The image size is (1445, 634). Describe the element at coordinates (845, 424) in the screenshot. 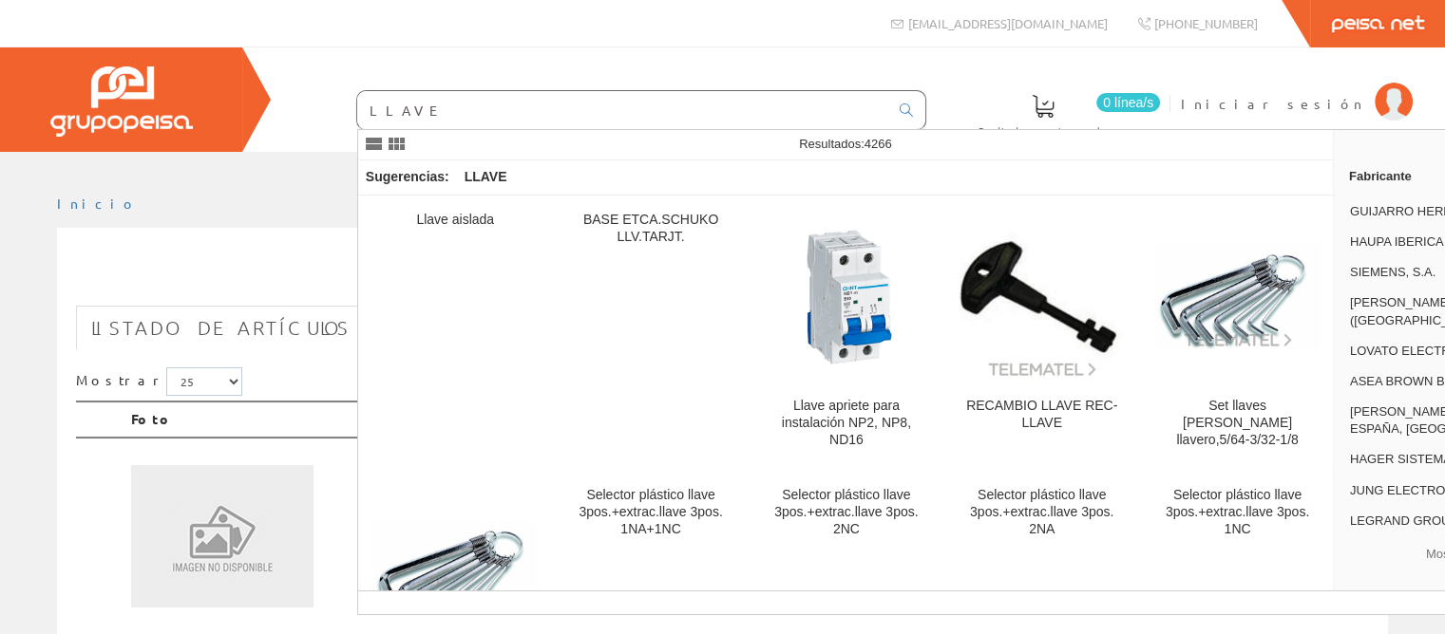

I see `div: Llave apriete para instalación NP2, NP8, ND16` at that location.